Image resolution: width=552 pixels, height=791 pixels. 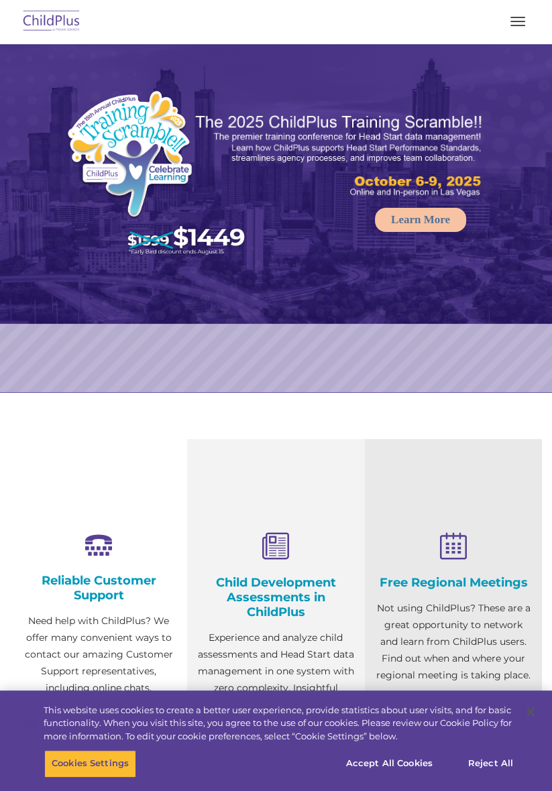 I want to click on button: Cookies Settings, so click(x=90, y=764).